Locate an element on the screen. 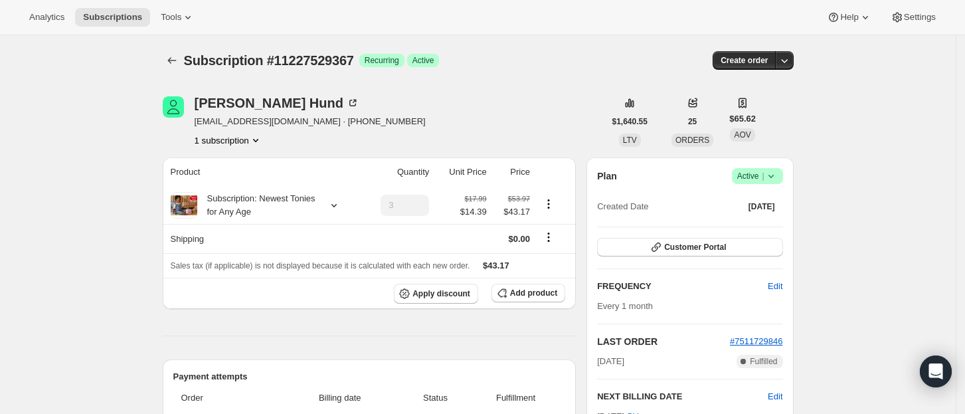  span: #7511729846 is located at coordinates (756, 341).